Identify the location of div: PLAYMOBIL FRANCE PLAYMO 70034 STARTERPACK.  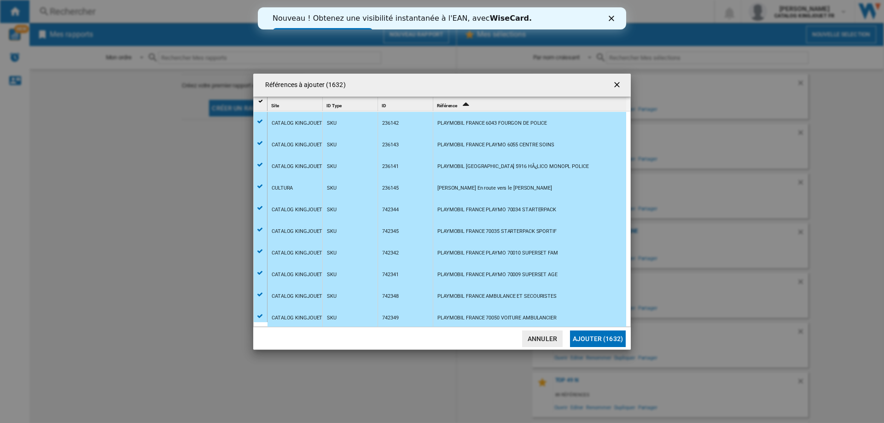
(497, 210).